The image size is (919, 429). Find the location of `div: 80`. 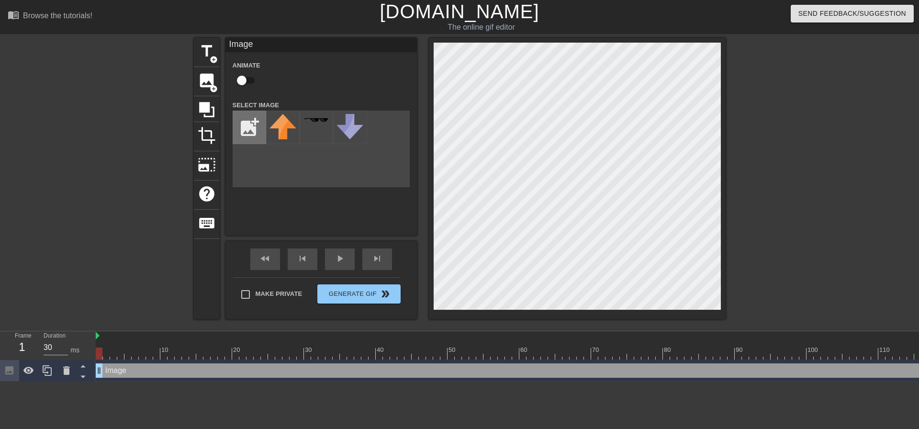

div: 80 is located at coordinates (668, 350).